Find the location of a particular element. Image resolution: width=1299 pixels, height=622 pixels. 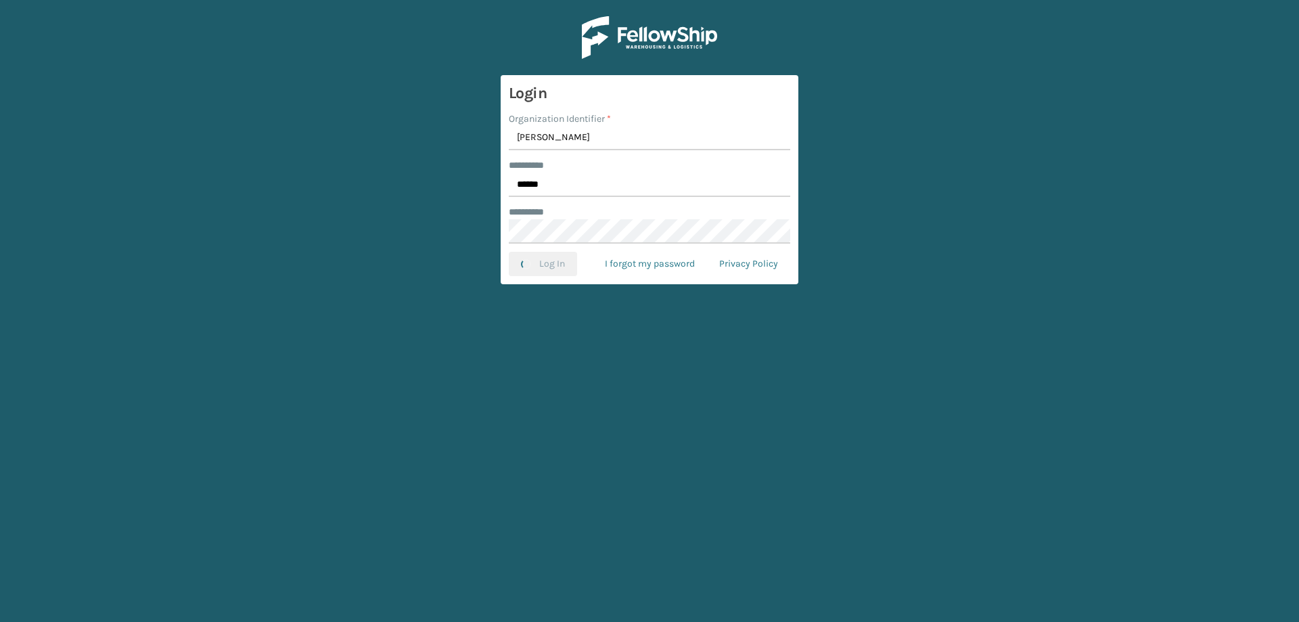

img: Logo is located at coordinates (650, 37).